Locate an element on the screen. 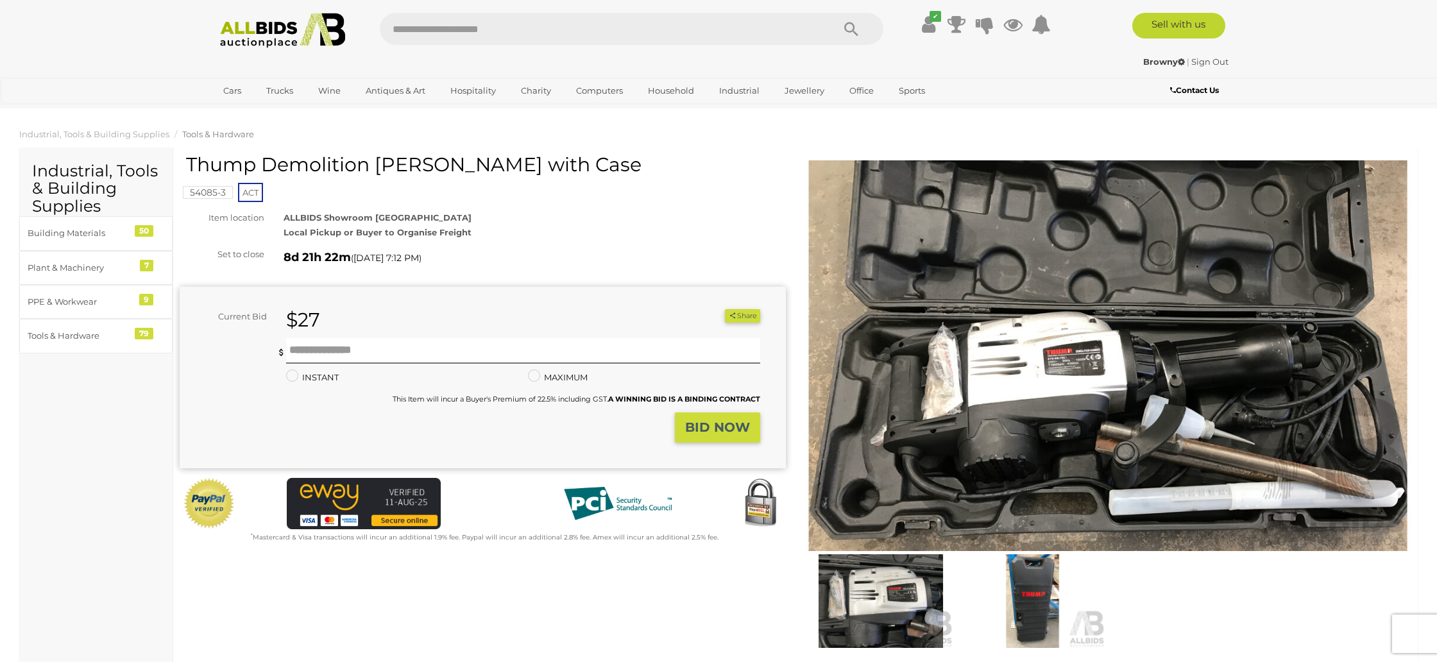  a: Sports is located at coordinates (911, 90).